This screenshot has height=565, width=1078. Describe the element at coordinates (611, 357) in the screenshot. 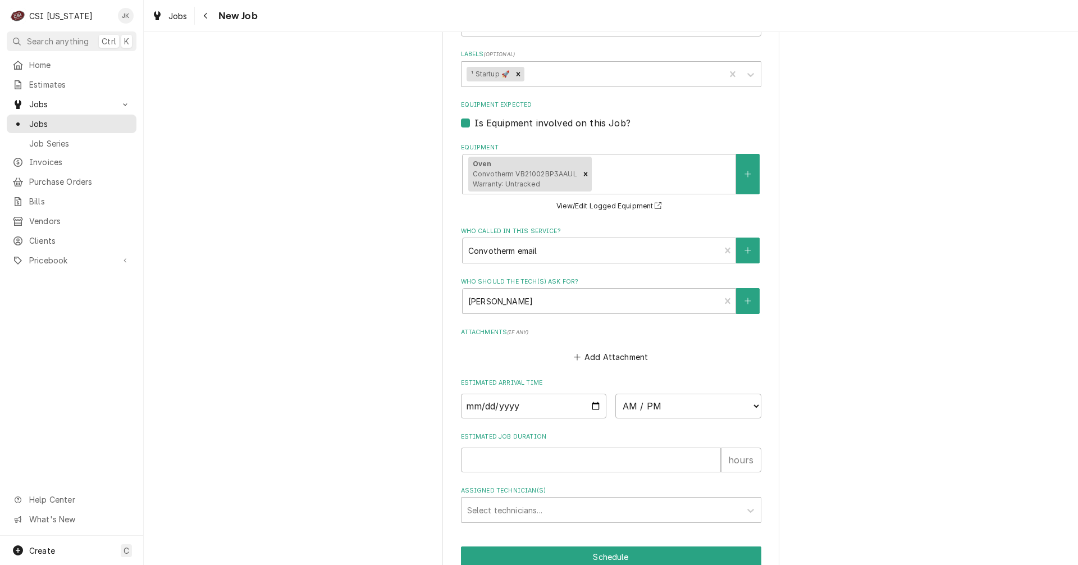

I see `button: Add Attachment` at that location.